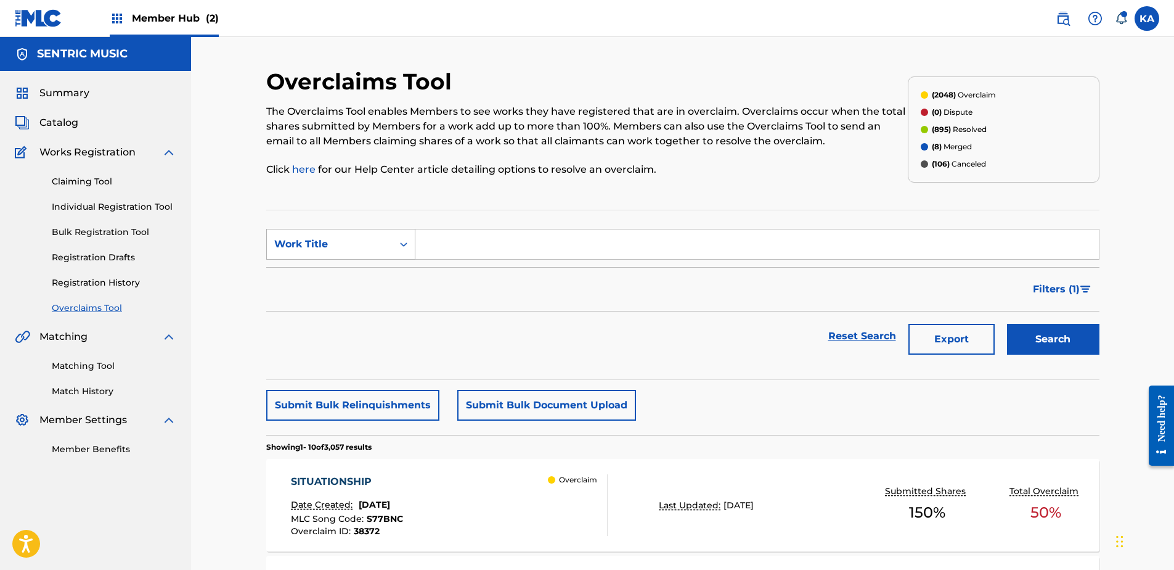 This screenshot has height=570, width=1174. I want to click on a: CatalogCatalog, so click(46, 123).